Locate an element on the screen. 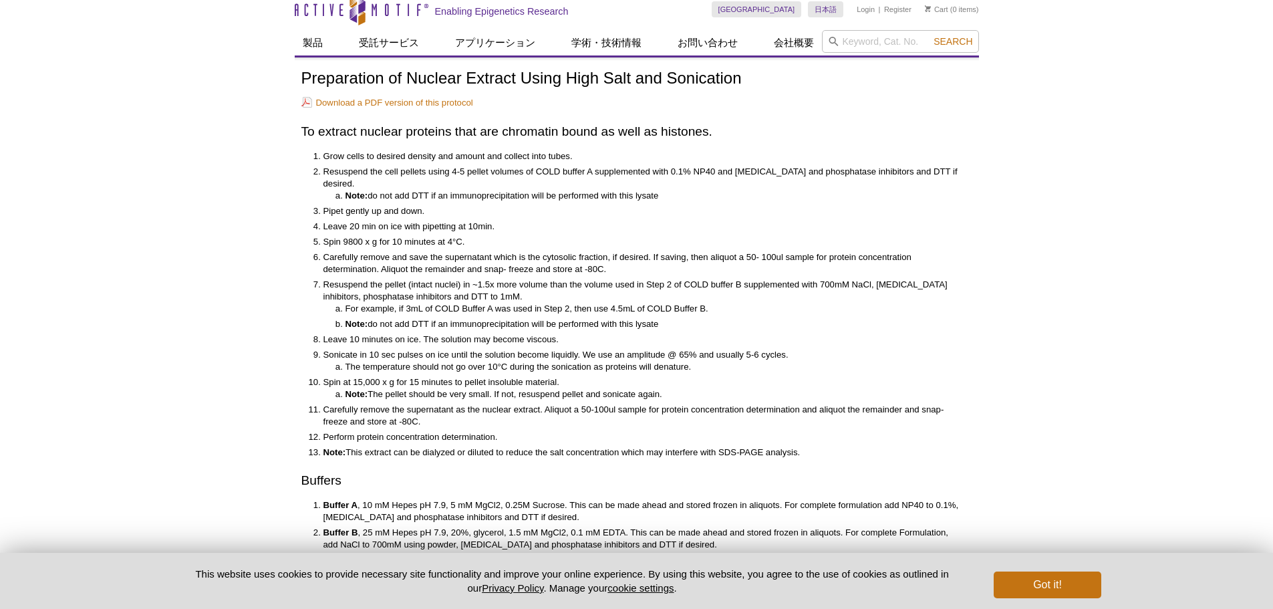 This screenshot has width=1273, height=609. a: Download a PDF version of this protocol is located at coordinates (387, 102).